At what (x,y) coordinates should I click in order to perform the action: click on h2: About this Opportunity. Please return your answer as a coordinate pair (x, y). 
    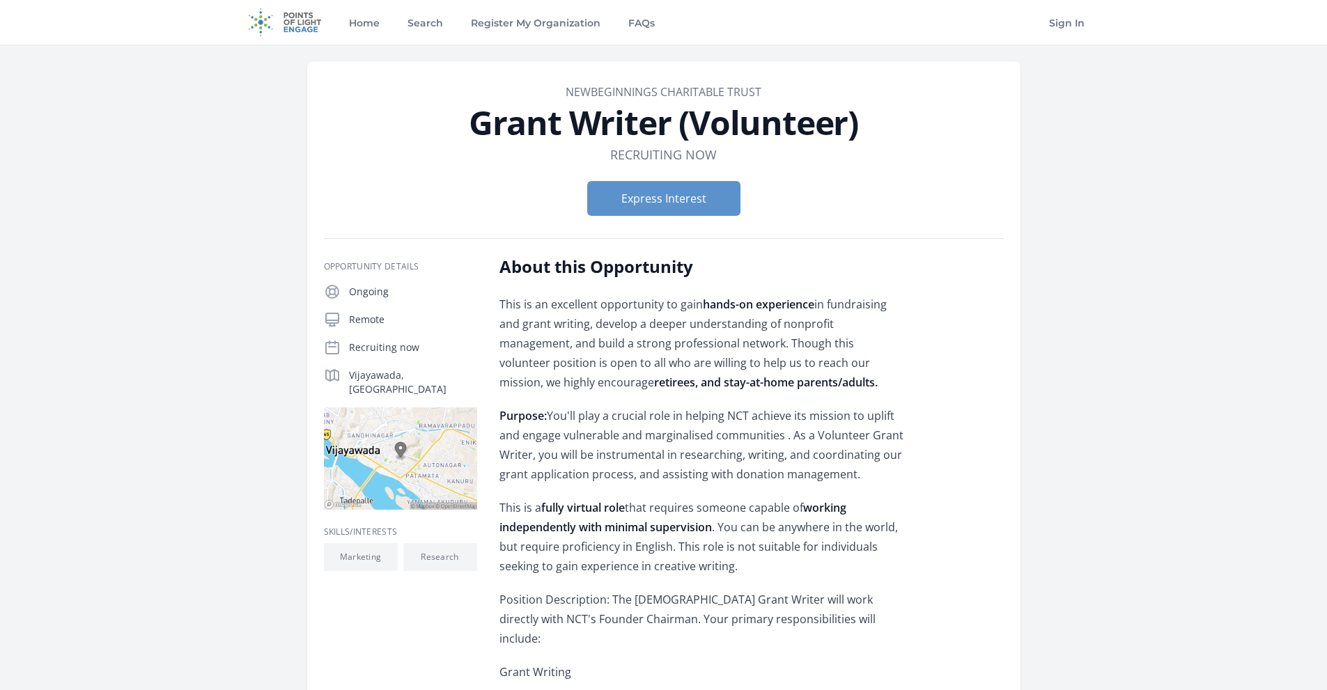
    Looking at the image, I should click on (703, 267).